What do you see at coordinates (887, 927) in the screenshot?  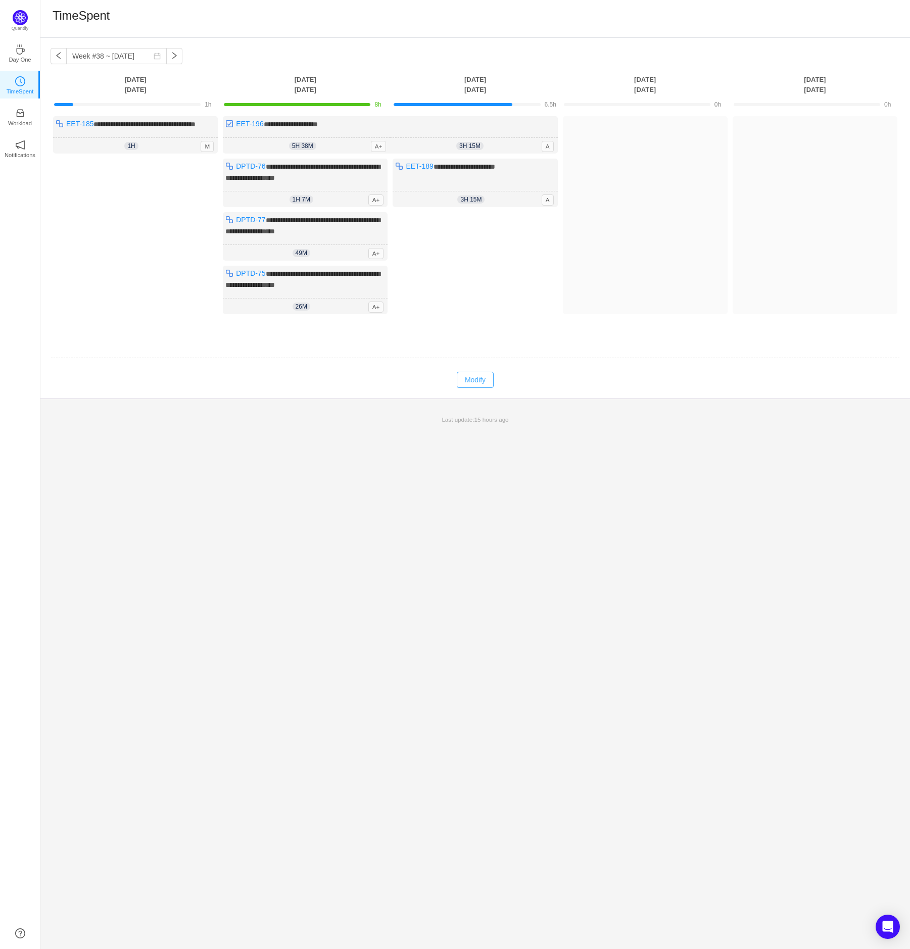 I see `div: Open Intercom Messenger` at bounding box center [887, 927].